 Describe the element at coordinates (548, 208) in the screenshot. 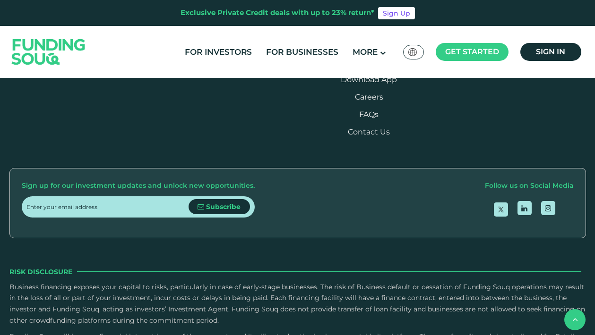

I see `a: open Instagram` at that location.